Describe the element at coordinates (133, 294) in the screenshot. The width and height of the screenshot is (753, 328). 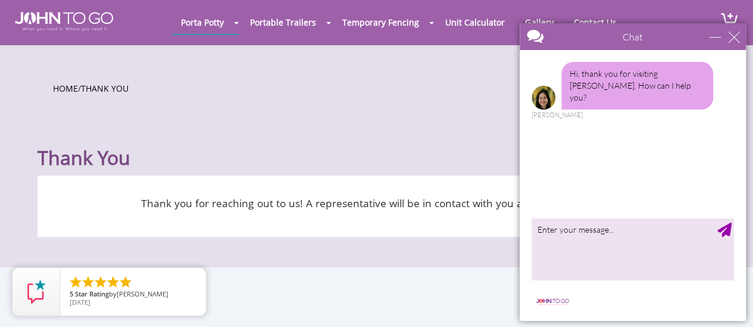
I see `span: by` at that location.